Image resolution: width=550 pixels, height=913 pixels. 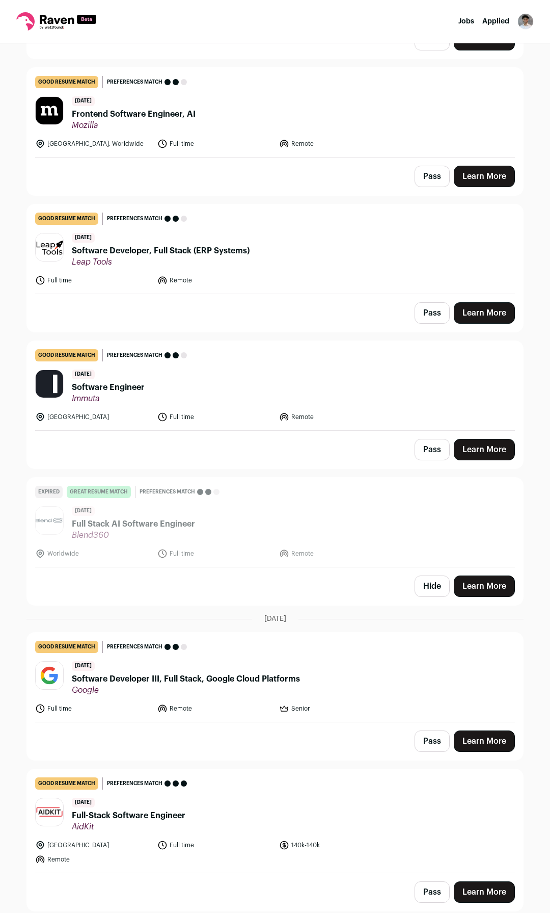 I want to click on div: Expired, so click(x=49, y=492).